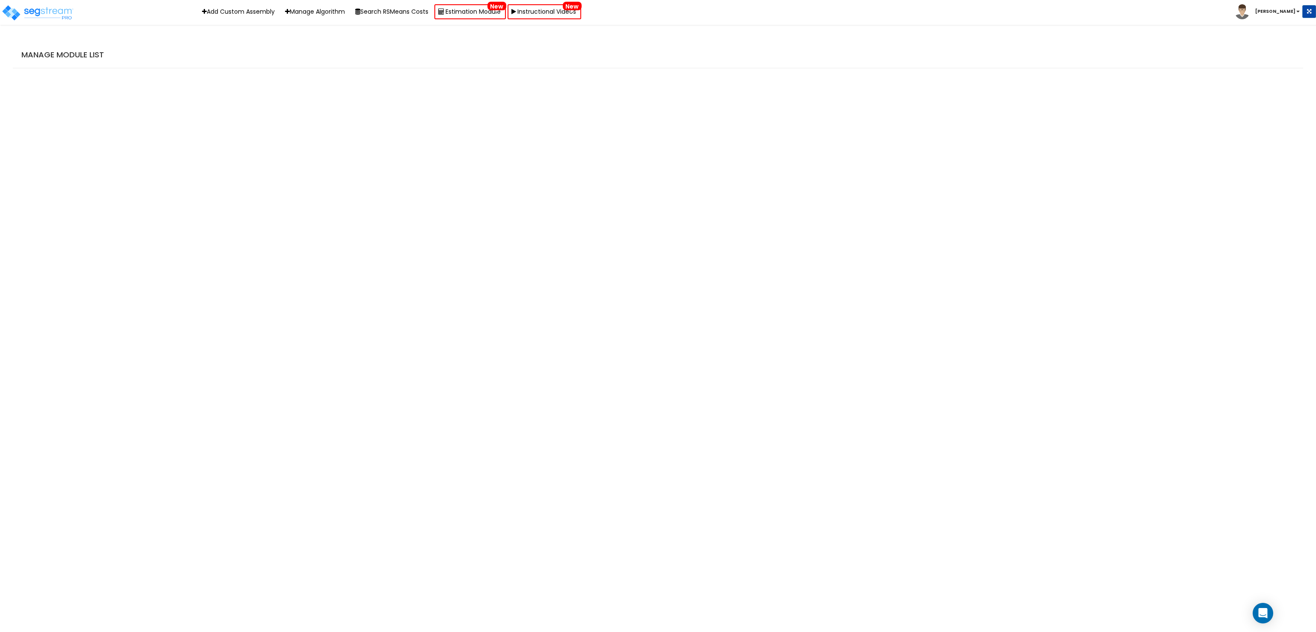 The image size is (1316, 632). Describe the element at coordinates (470, 12) in the screenshot. I see `a: Estimation ModuleNew` at that location.